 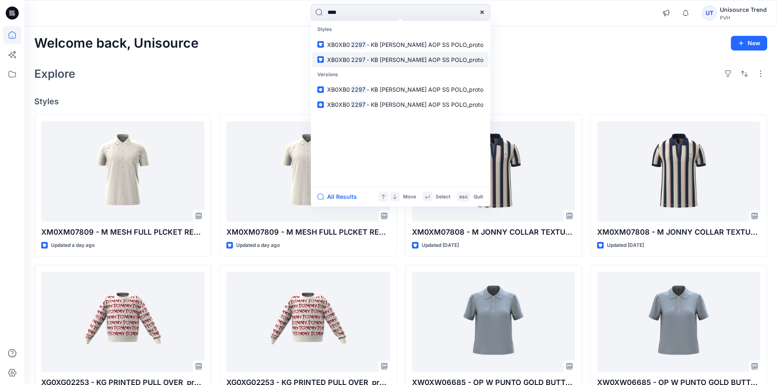 I want to click on button: New, so click(x=749, y=43).